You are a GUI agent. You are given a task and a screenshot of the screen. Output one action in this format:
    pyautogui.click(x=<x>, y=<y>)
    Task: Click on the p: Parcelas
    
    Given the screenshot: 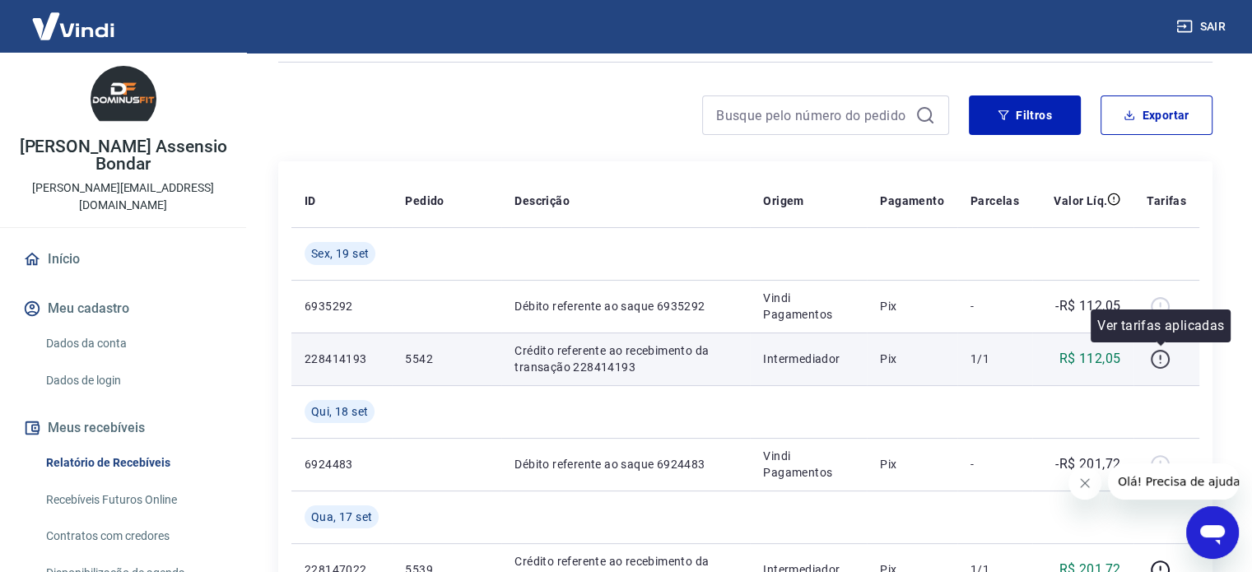 What is the action you would take?
    pyautogui.click(x=994, y=201)
    